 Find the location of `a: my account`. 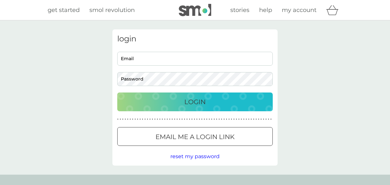

a: my account is located at coordinates (299, 10).